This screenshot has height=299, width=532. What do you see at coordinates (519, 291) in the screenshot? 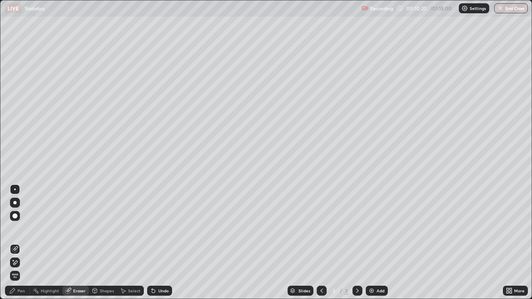
I see `div: More` at bounding box center [519, 291].